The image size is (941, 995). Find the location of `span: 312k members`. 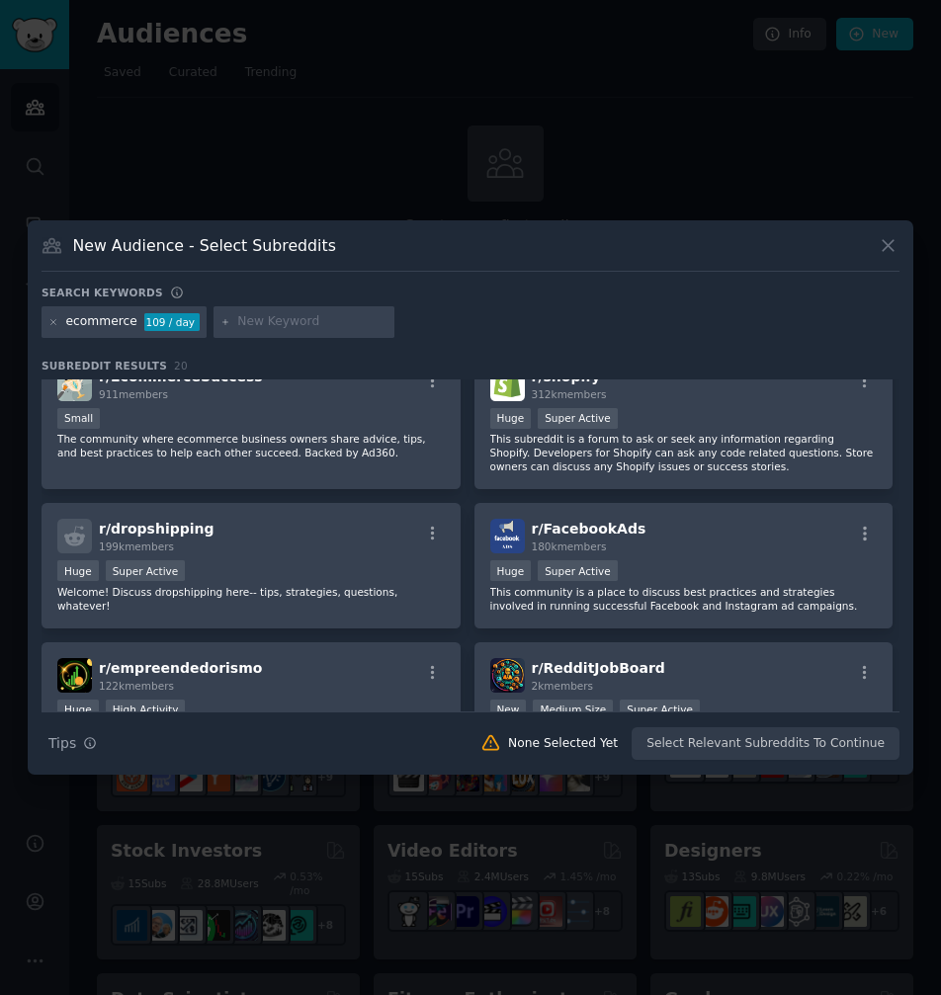

span: 312k members is located at coordinates (569, 394).